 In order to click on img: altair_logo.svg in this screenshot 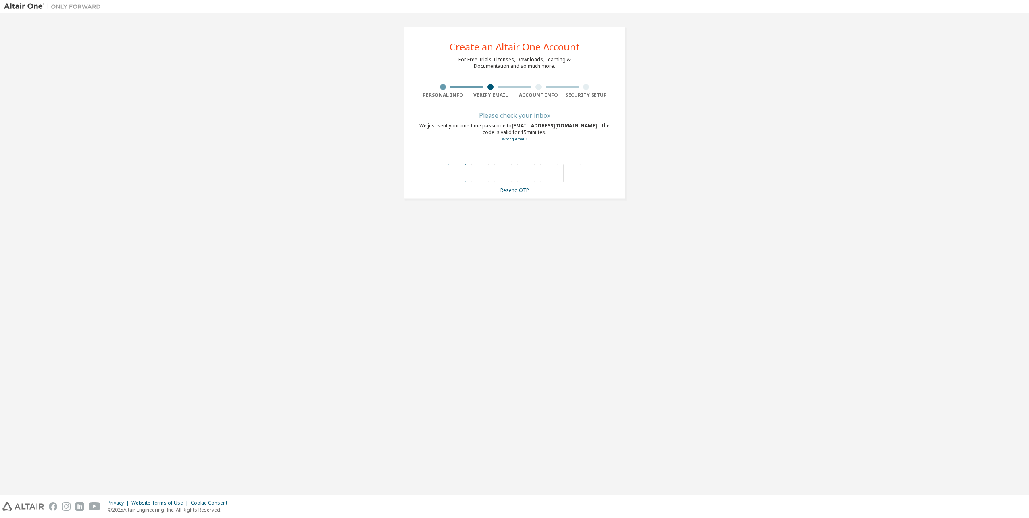, I will do `click(23, 506)`.